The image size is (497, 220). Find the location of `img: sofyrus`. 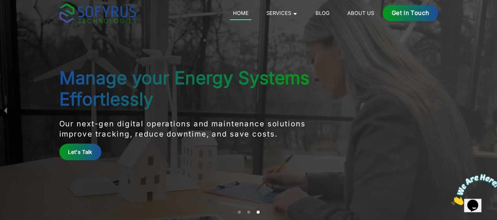

img: sofyrus is located at coordinates (98, 13).